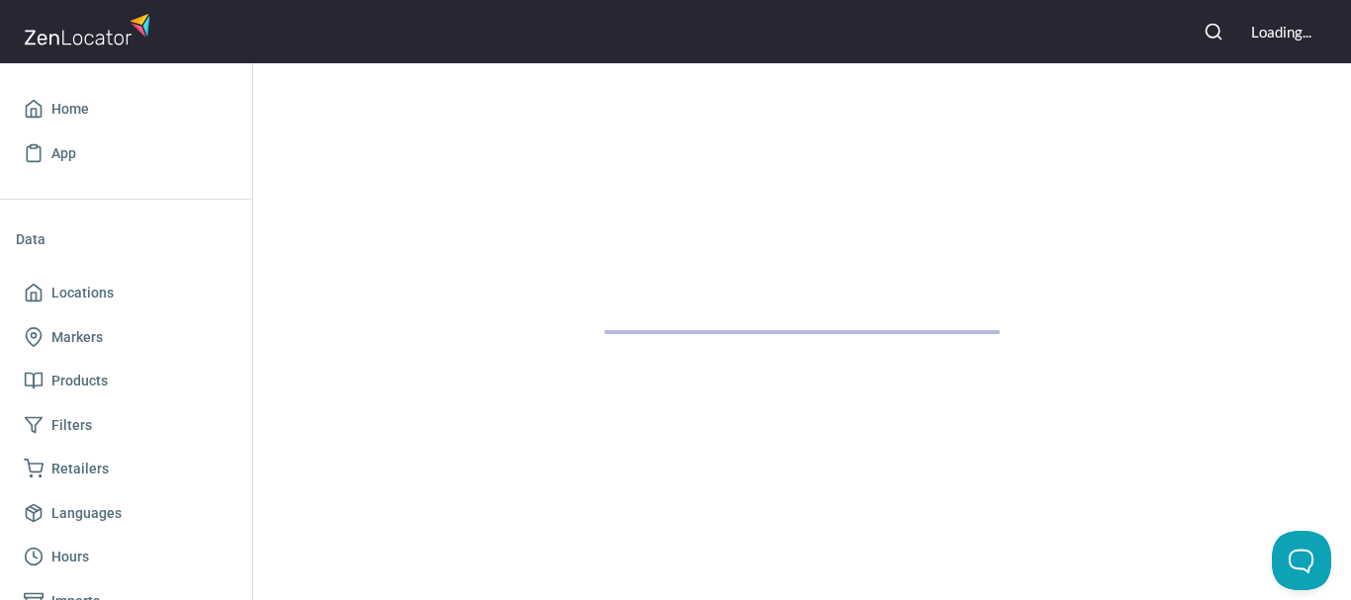 The image size is (1351, 600). I want to click on span: Home, so click(70, 109).